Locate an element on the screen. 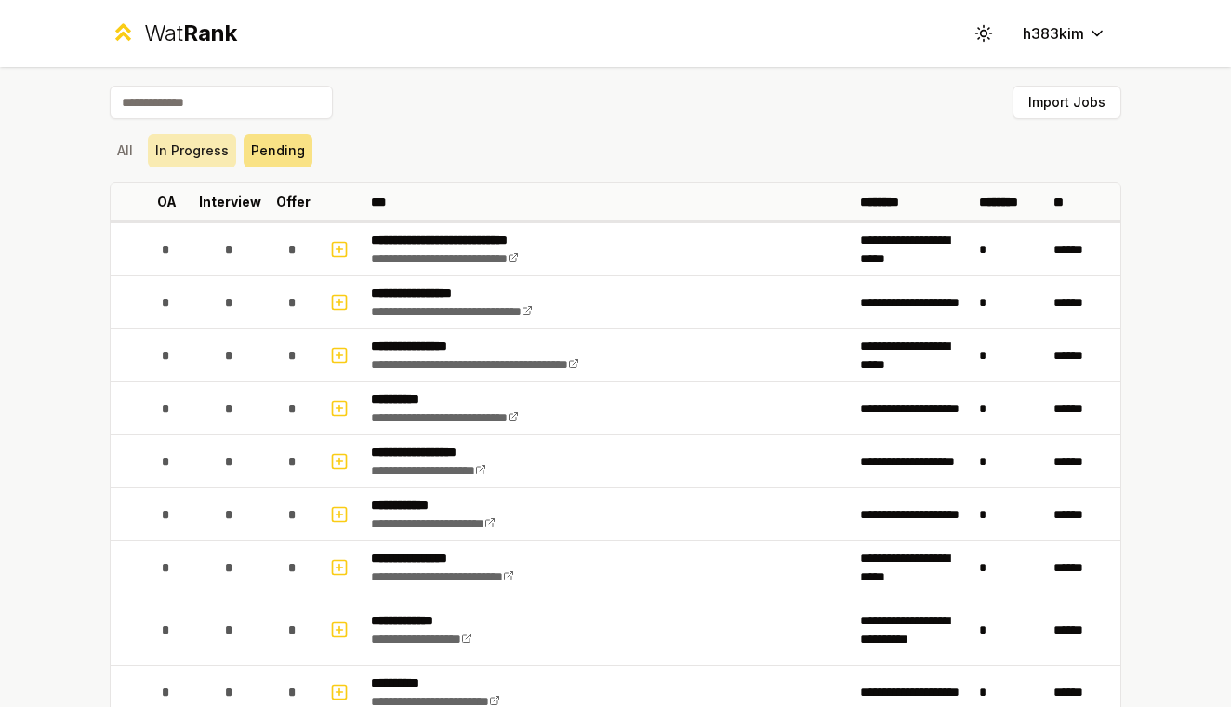 The width and height of the screenshot is (1231, 707). div: Wat is located at coordinates (191, 33).